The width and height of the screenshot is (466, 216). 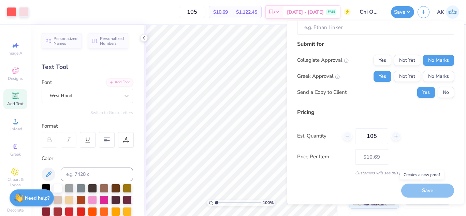 What do you see at coordinates (376, 112) in the screenshot?
I see `div: Pricing` at bounding box center [376, 112].